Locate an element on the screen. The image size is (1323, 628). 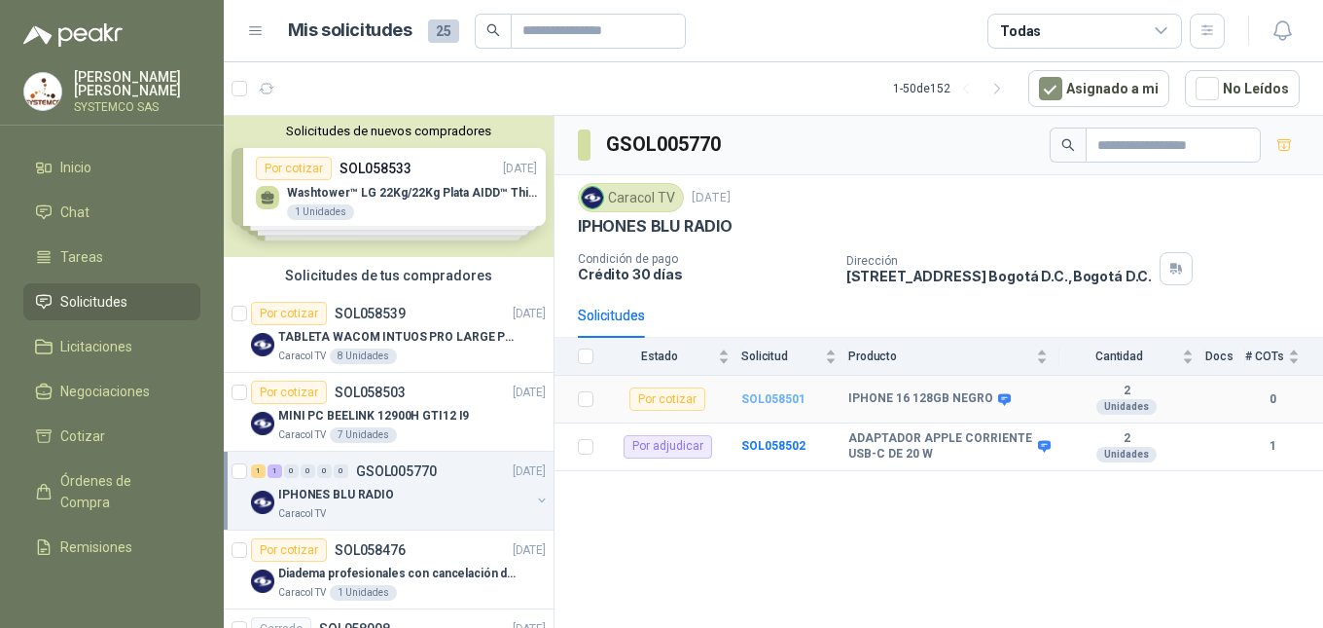
a: Inicio is located at coordinates (112, 167).